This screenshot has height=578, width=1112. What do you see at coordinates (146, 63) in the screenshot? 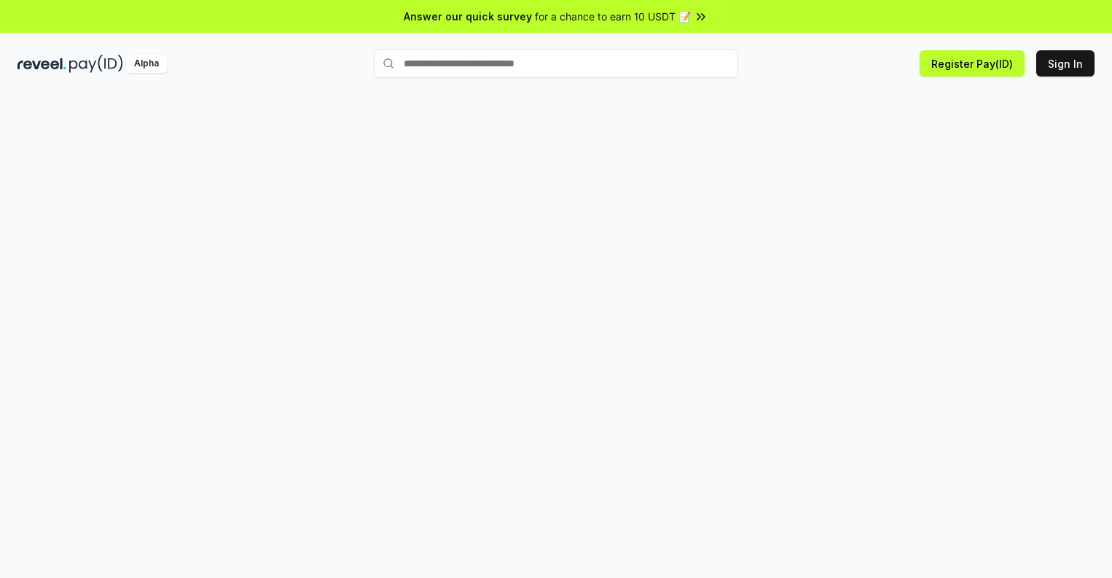
I see `div: Alpha` at bounding box center [146, 63].